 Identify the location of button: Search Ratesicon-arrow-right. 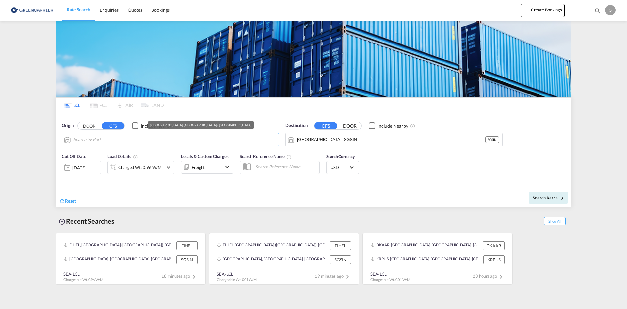
(548, 198).